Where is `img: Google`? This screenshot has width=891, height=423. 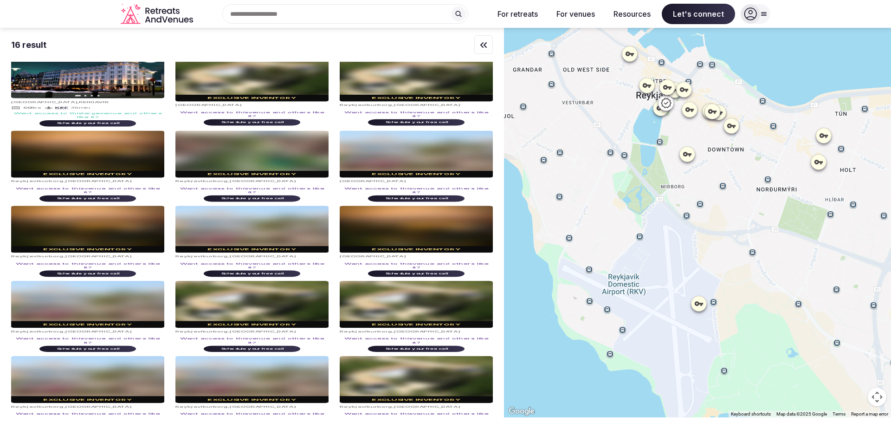 img: Google is located at coordinates (522, 411).